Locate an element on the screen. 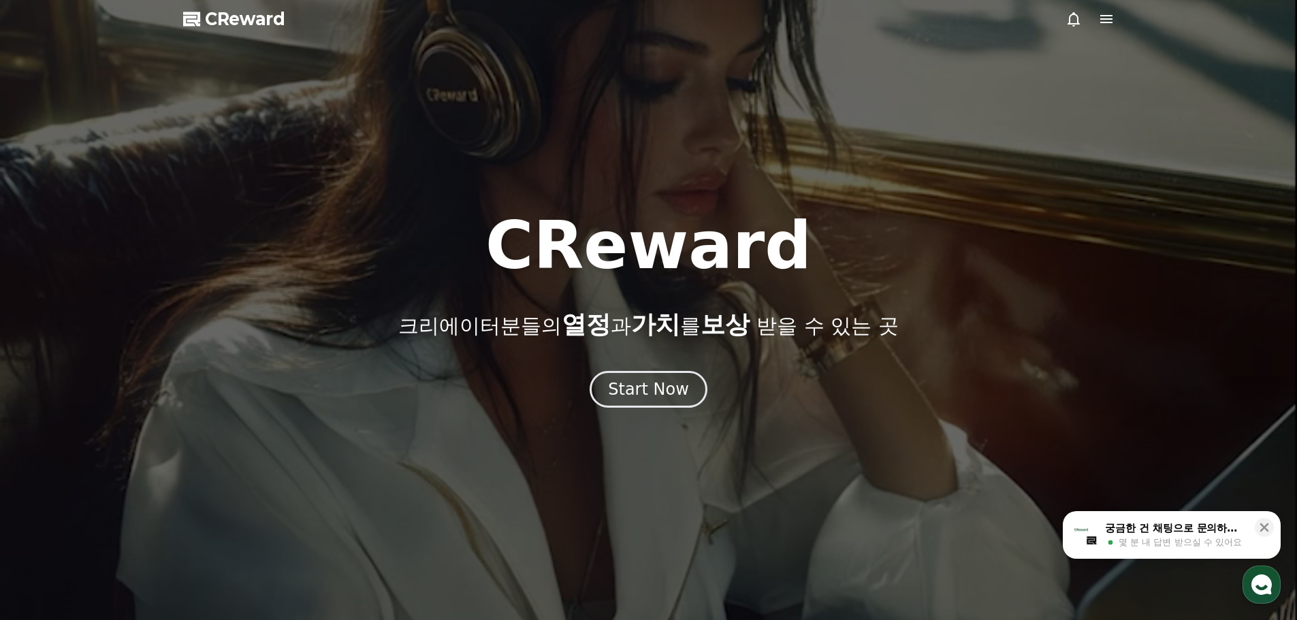 The width and height of the screenshot is (1297, 620). div: Start Now is located at coordinates (648, 389).